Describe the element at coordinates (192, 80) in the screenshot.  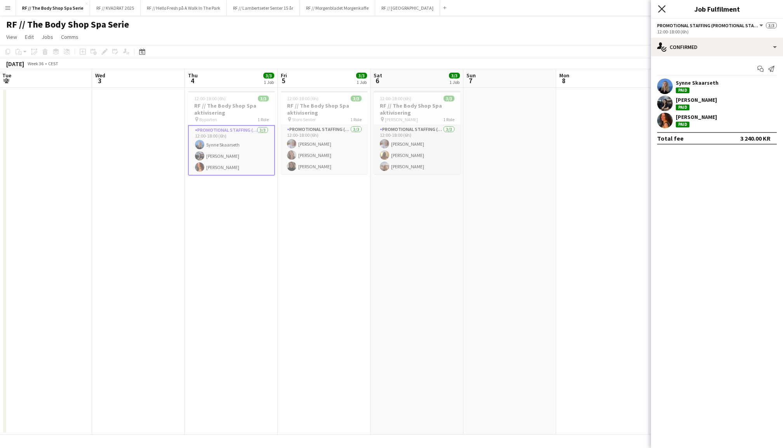
I see `span: 4` at that location.